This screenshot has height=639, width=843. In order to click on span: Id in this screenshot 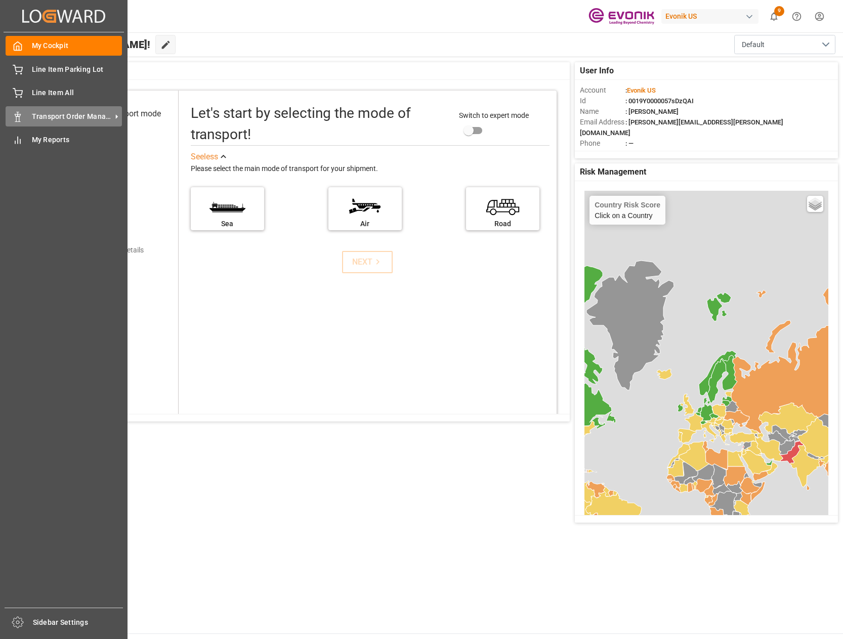, I will do `click(603, 101)`.